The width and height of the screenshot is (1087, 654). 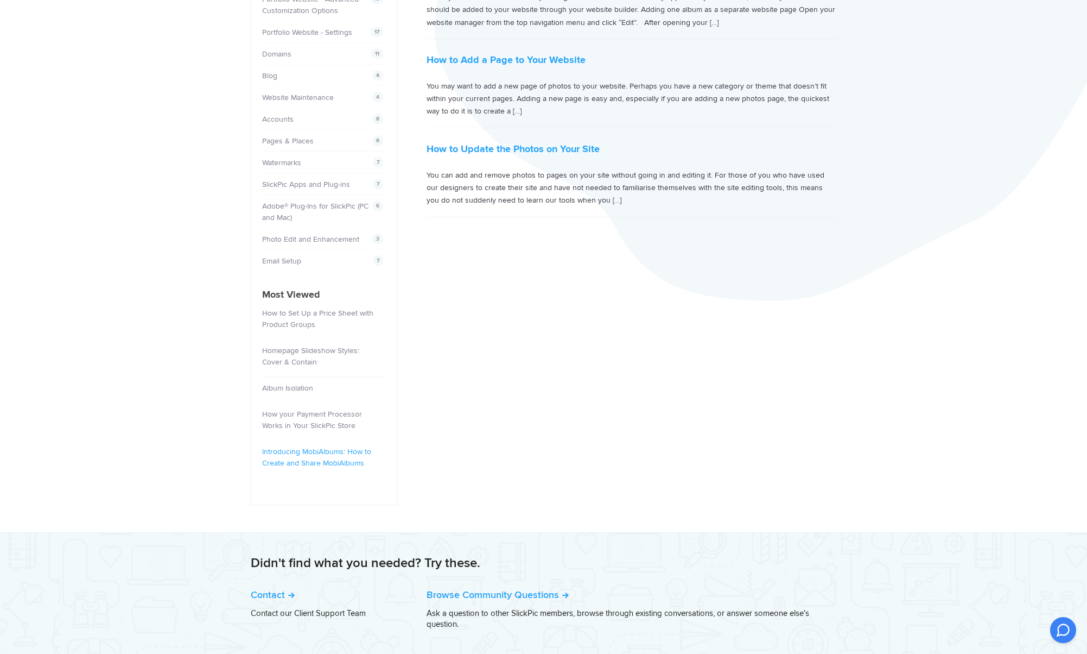 I want to click on span: 11, so click(x=377, y=54).